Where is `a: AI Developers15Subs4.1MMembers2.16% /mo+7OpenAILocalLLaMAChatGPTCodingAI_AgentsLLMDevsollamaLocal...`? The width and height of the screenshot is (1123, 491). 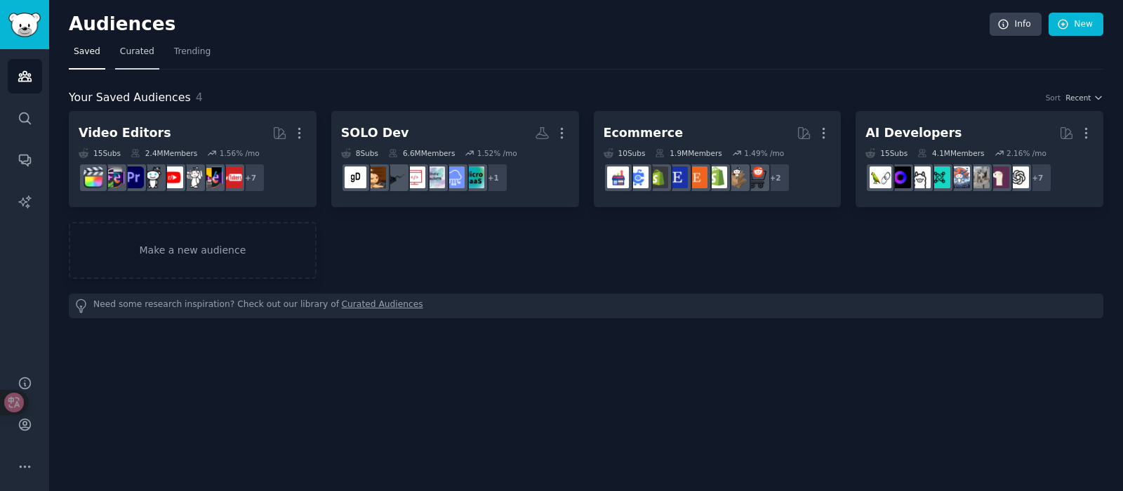 a: AI Developers15Subs4.1MMembers2.16% /mo+7OpenAILocalLLaMAChatGPTCodingAI_AgentsLLMDevsollamaLocal... is located at coordinates (979, 159).